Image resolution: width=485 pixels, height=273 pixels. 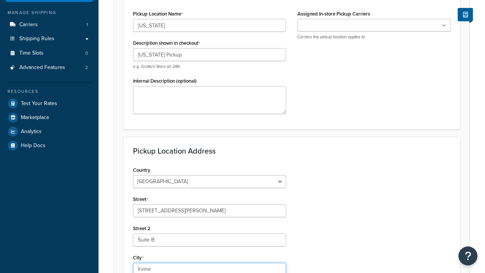 What do you see at coordinates (37, 39) in the screenshot?
I see `span: Shipping Rules` at bounding box center [37, 39].